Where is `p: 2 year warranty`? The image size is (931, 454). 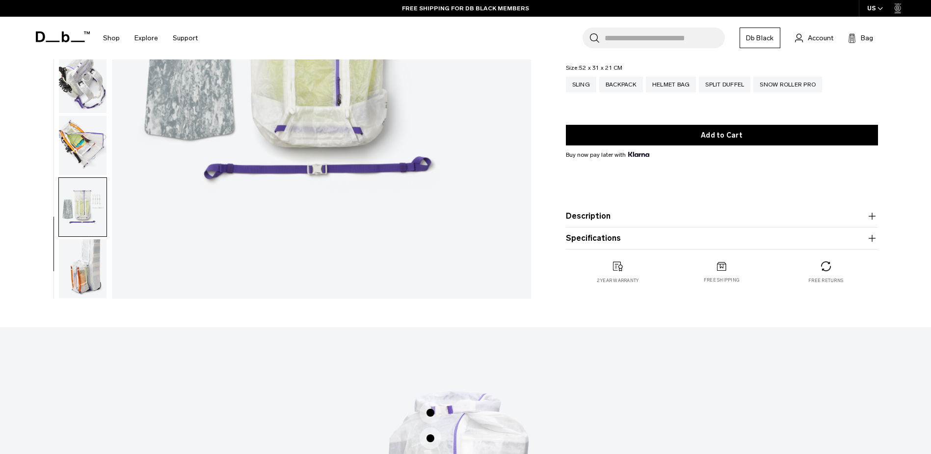
p: 2 year warranty is located at coordinates (618, 280).